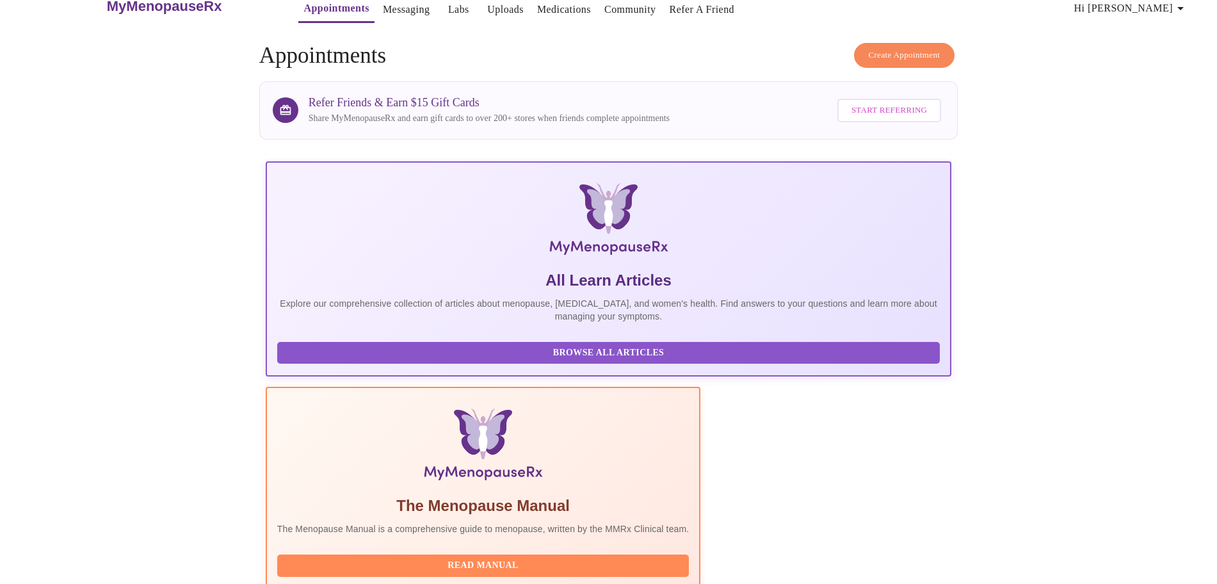 The height and width of the screenshot is (584, 1217). Describe the element at coordinates (630, 10) in the screenshot. I see `a: Community` at that location.